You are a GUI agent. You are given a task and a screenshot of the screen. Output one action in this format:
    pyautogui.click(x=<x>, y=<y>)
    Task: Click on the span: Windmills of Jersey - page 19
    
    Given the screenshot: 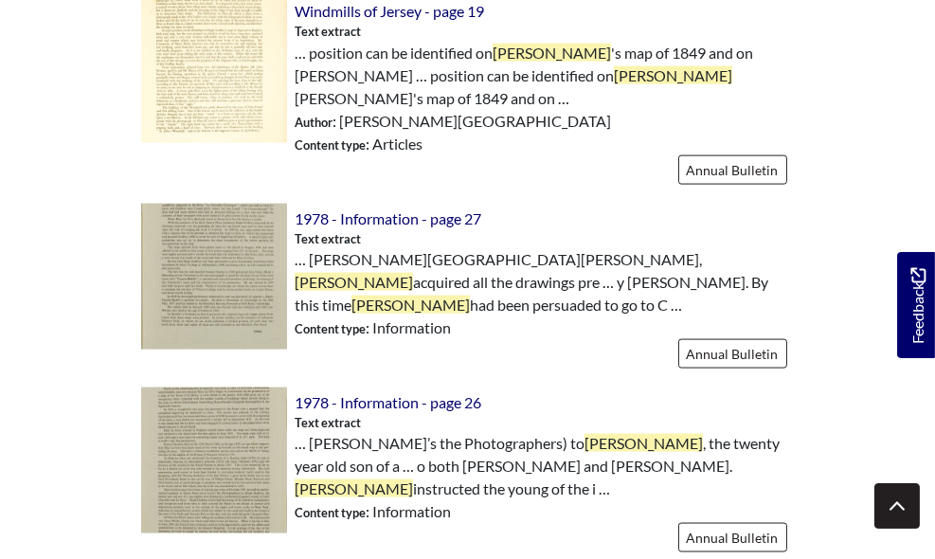 What is the action you would take?
    pyautogui.click(x=389, y=10)
    